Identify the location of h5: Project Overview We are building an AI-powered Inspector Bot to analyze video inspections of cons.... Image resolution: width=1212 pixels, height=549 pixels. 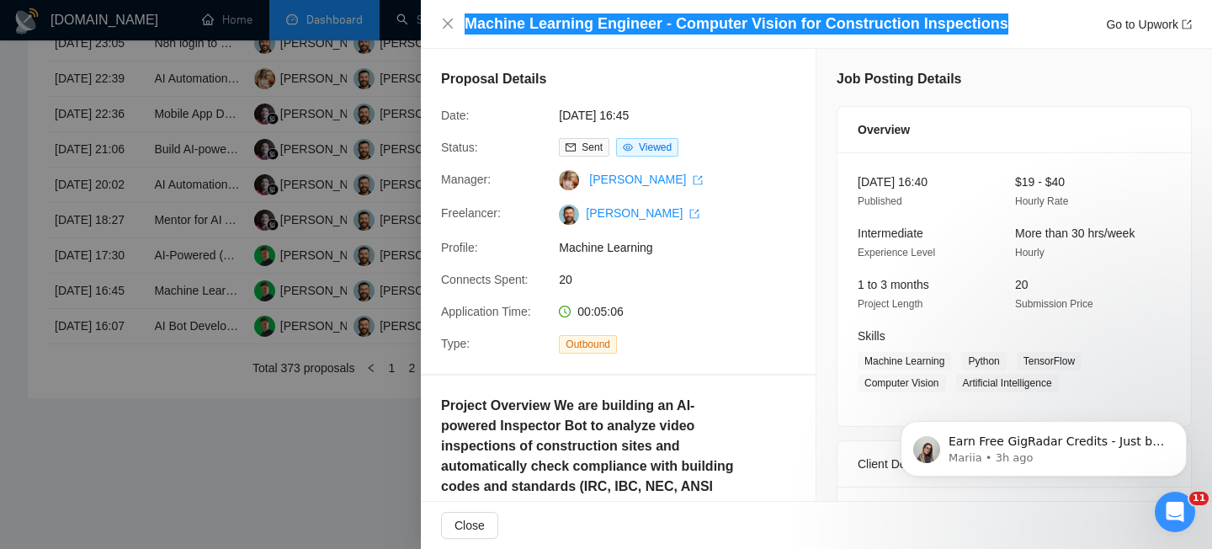
(592, 456).